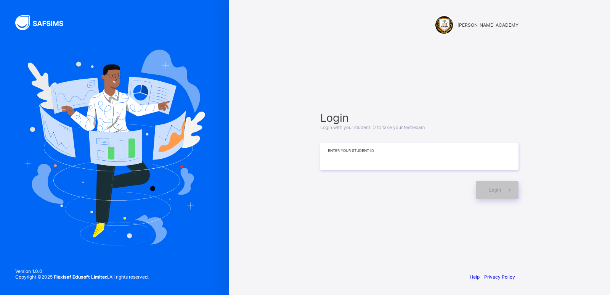  Describe the element at coordinates (82, 271) in the screenshot. I see `span: Version 1.0.0` at that location.